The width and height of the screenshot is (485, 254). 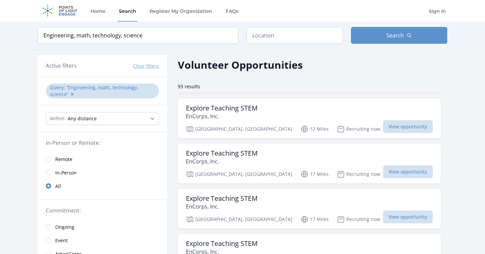 What do you see at coordinates (102, 143) in the screenshot?
I see `legend: In-Person or Remote:` at bounding box center [102, 143].